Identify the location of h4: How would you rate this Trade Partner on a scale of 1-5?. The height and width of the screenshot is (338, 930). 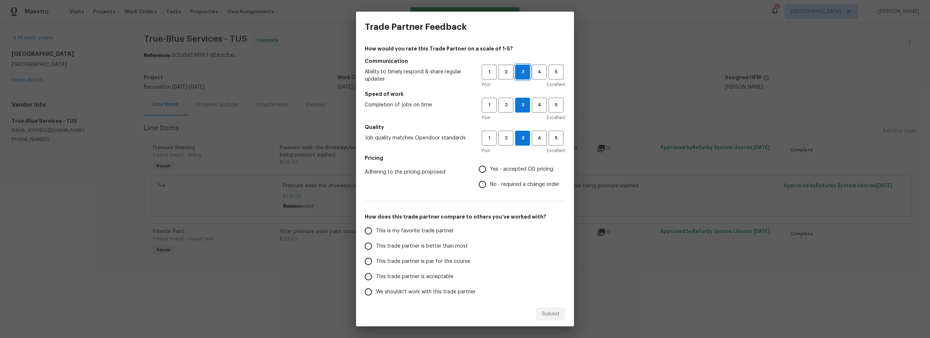
(465, 49).